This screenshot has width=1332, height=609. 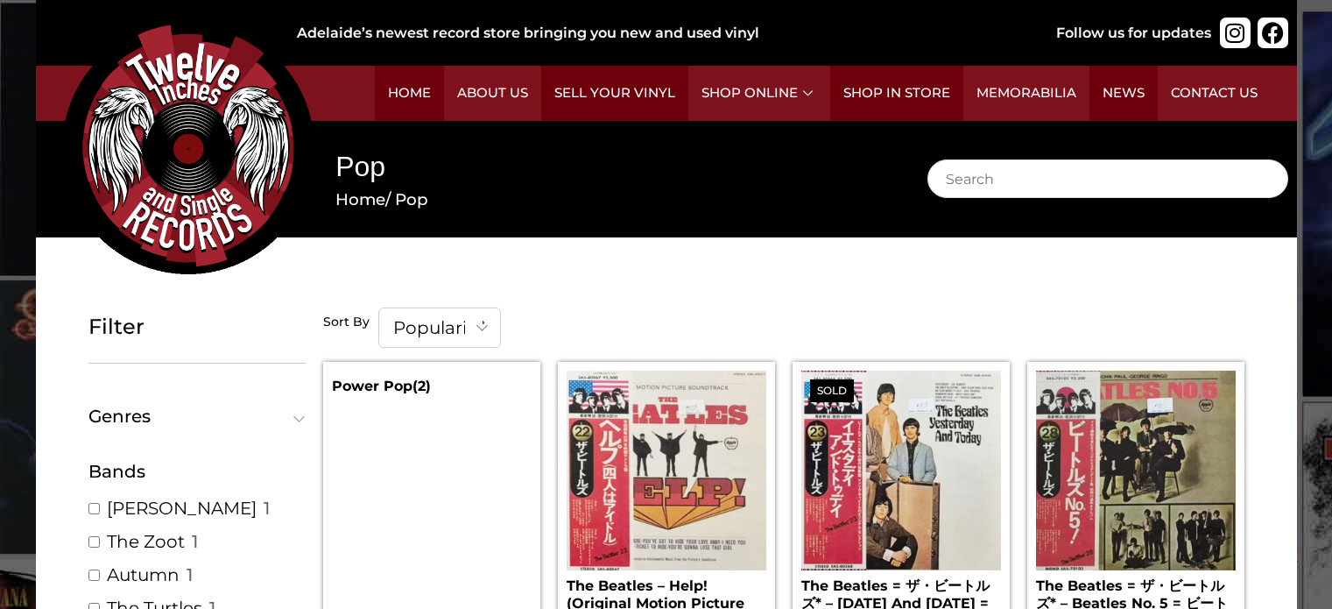 What do you see at coordinates (901, 470) in the screenshot?
I see `img: The Beatles = ザ・ビートルズ* – Yesterday And Today = イエスタデイ・アンド・トゥデイ` at bounding box center [901, 470].